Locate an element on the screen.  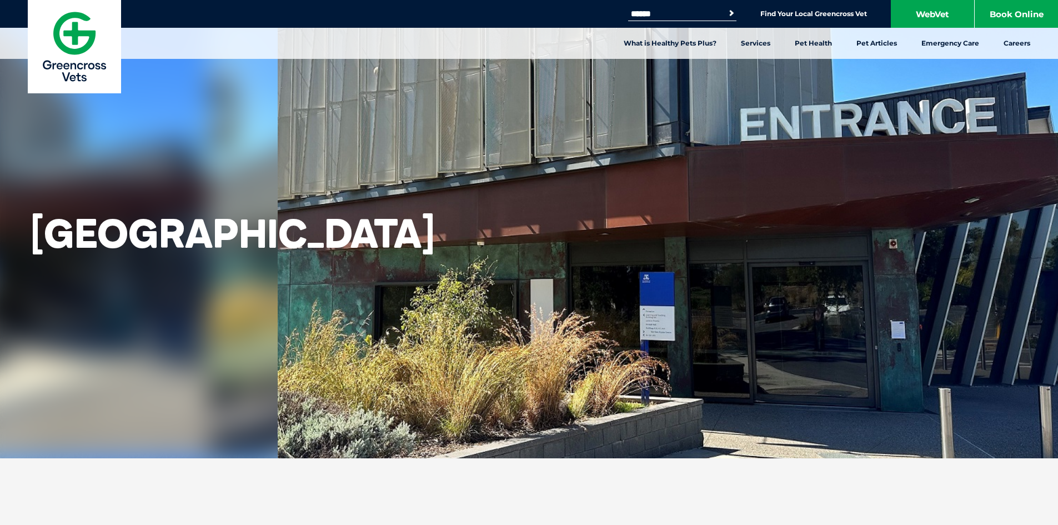
a: What is Healthy Pets Plus? is located at coordinates (670, 43).